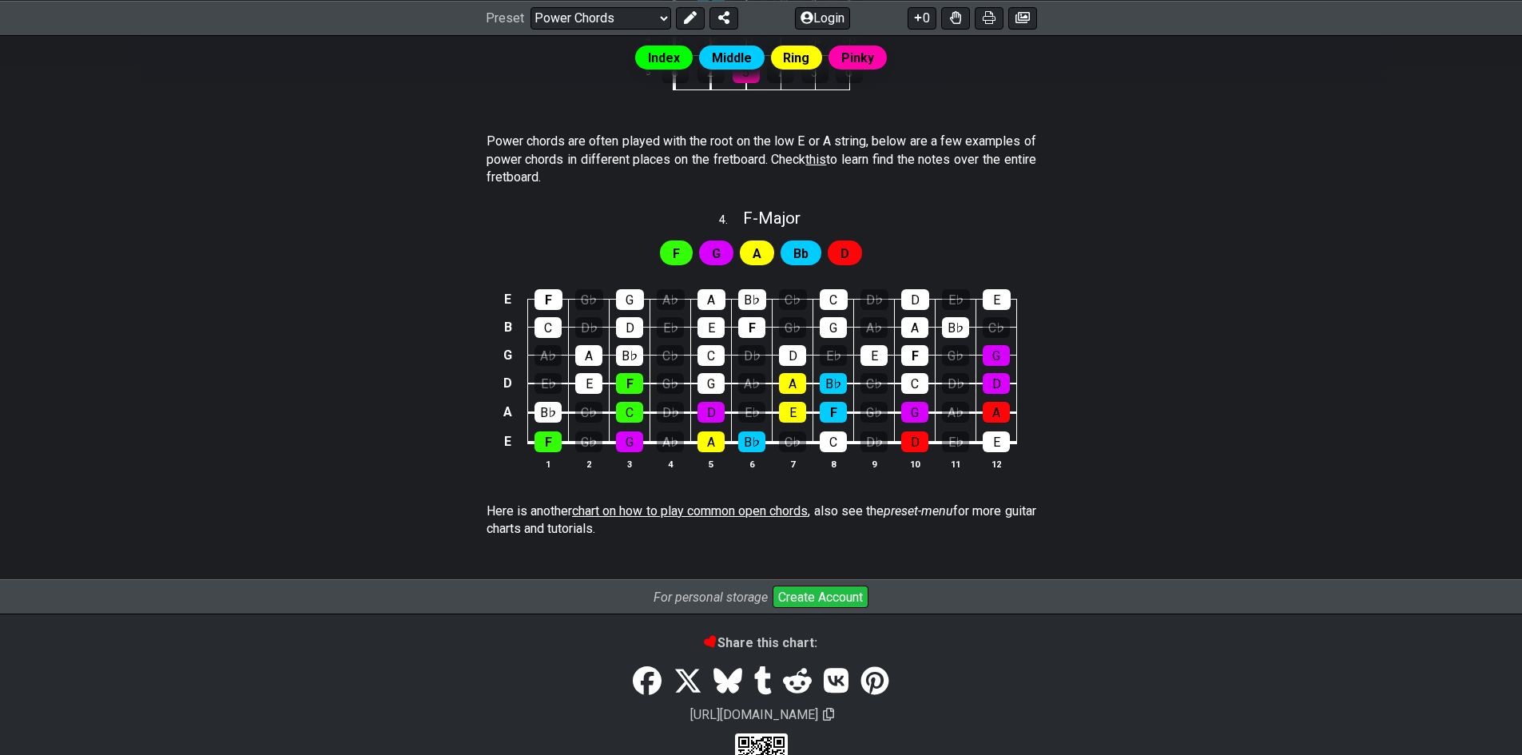 This screenshot has height=755, width=1522. I want to click on a: Tweet, so click(688, 681).